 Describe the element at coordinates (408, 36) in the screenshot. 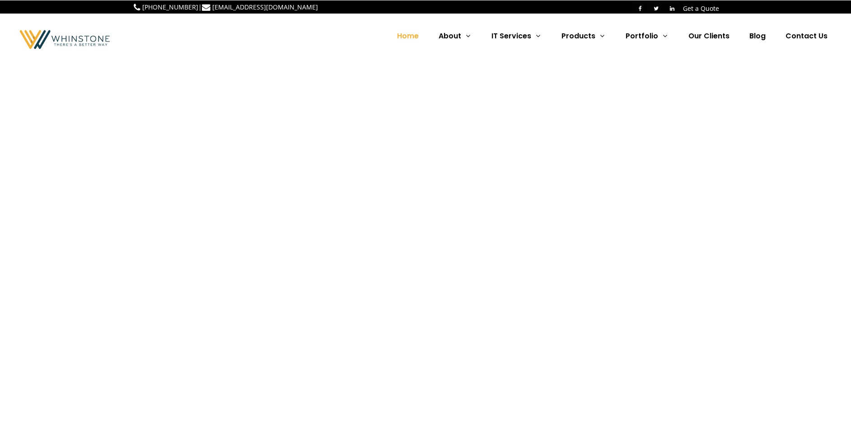

I see `a: Home` at that location.